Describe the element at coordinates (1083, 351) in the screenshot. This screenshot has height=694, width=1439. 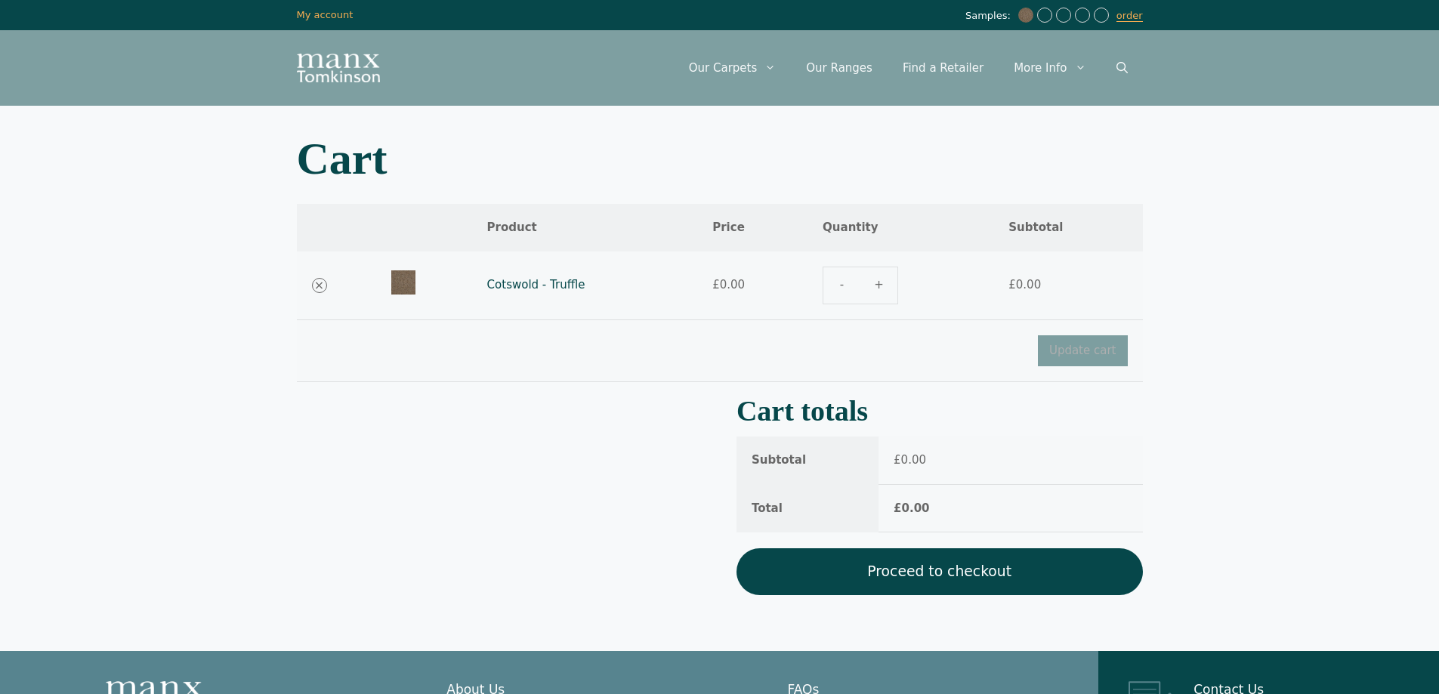
I see `button: Update cart` at that location.